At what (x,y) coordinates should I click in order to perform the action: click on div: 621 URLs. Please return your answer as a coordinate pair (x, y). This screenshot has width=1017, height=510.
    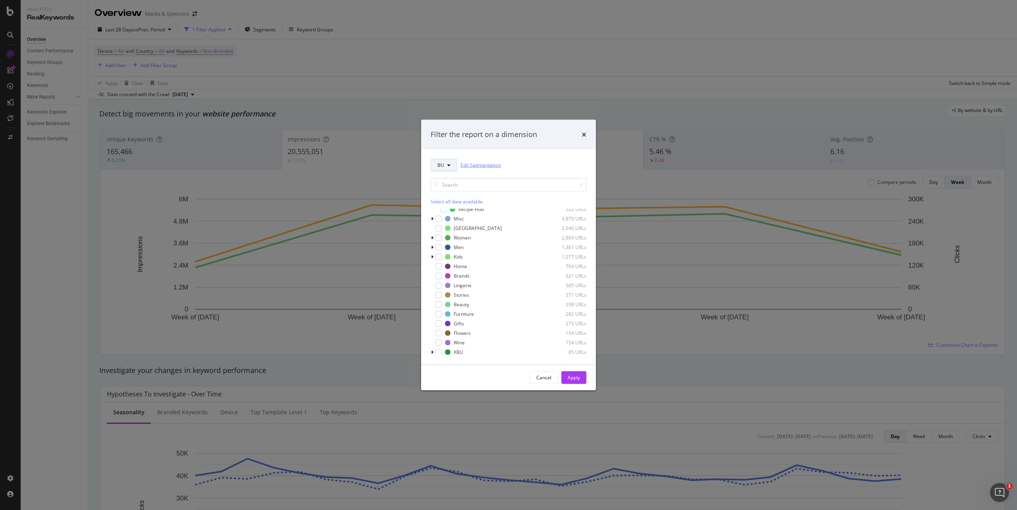
    Looking at the image, I should click on (567, 276).